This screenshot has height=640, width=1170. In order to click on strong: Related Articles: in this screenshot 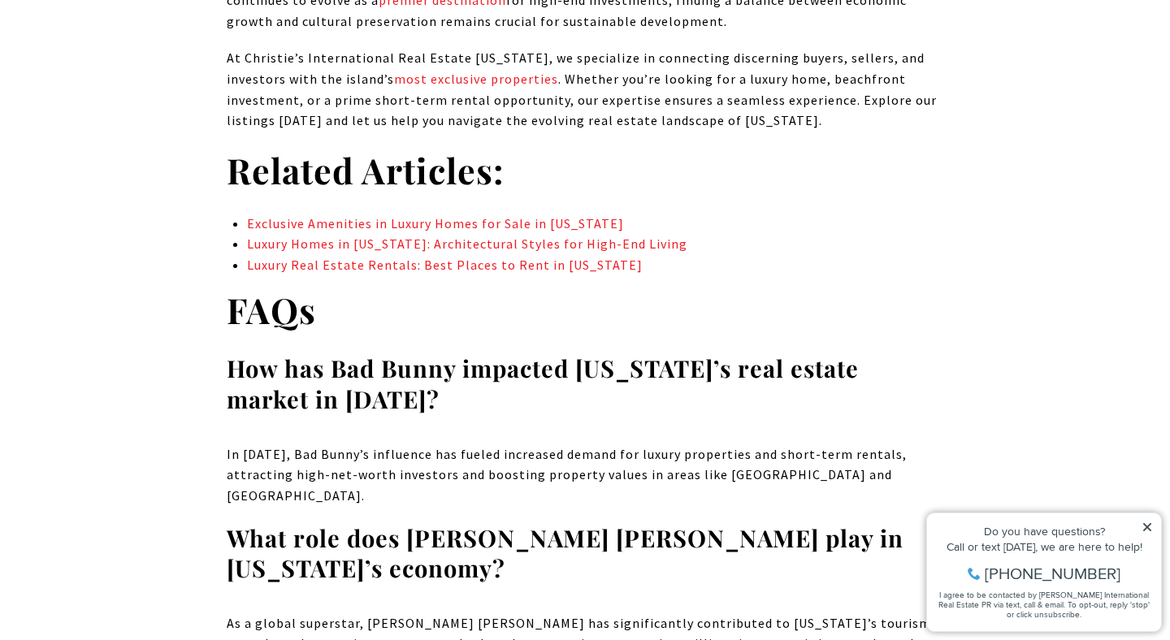, I will do `click(365, 170)`.